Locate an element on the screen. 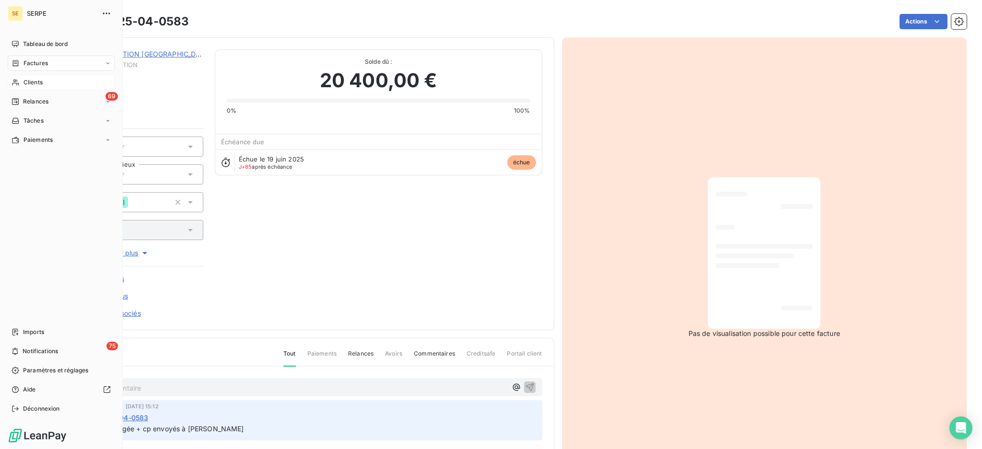 This screenshot has width=982, height=449. span: J+85 is located at coordinates (246, 167).